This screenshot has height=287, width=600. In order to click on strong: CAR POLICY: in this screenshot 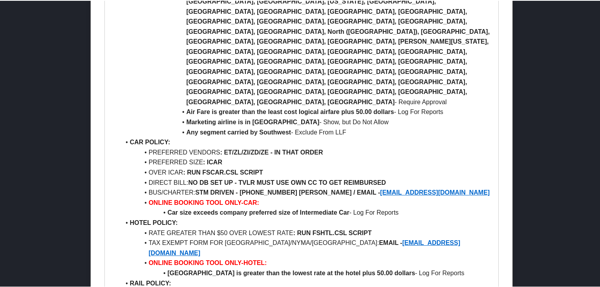, I will do `click(150, 141)`.